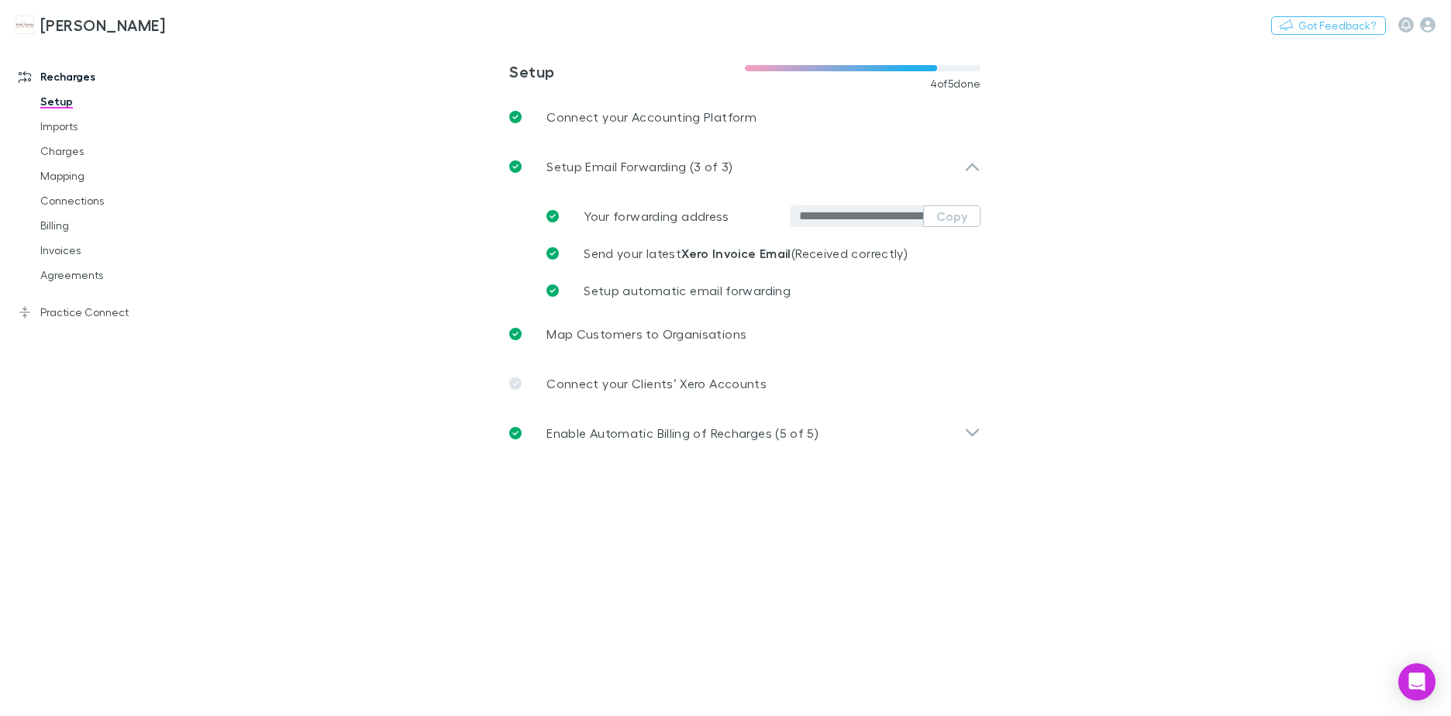 This screenshot has width=1451, height=716. I want to click on a: Agreements, so click(117, 275).